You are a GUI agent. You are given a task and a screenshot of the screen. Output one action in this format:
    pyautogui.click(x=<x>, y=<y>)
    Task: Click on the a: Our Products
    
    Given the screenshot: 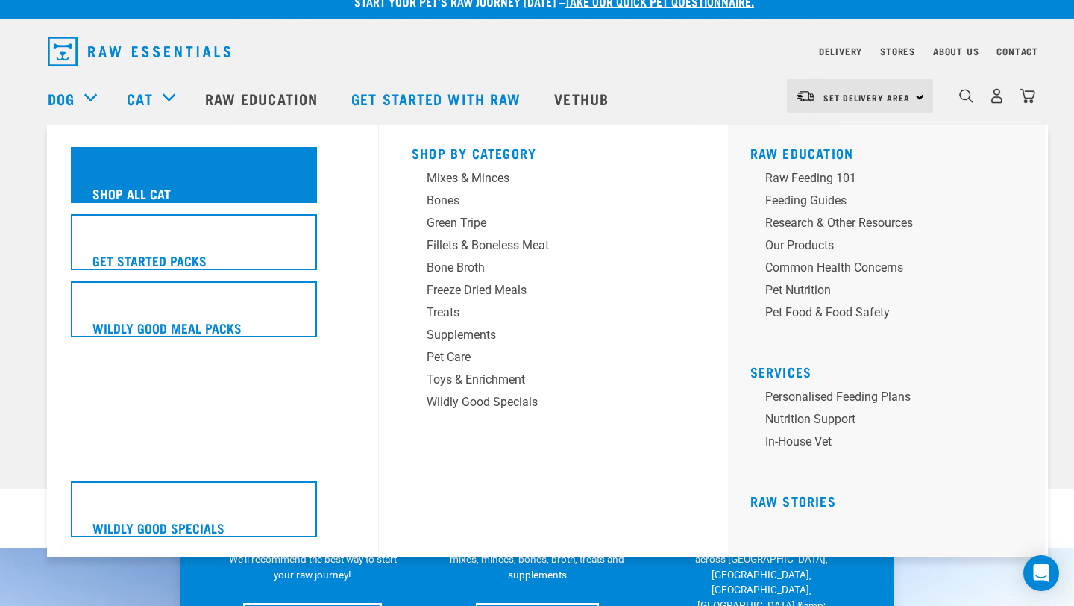 What is the action you would take?
    pyautogui.click(x=892, y=248)
    